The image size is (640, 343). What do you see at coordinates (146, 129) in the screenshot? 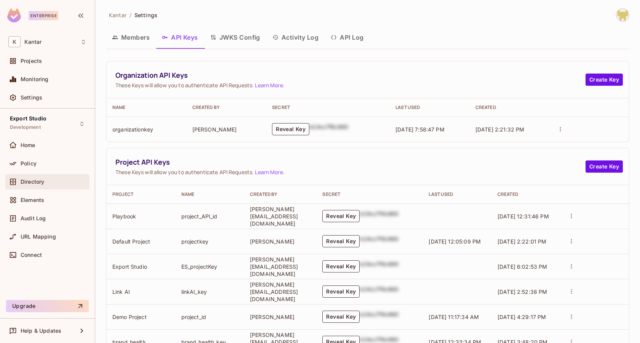
I see `td: organizationkey` at bounding box center [146, 129].